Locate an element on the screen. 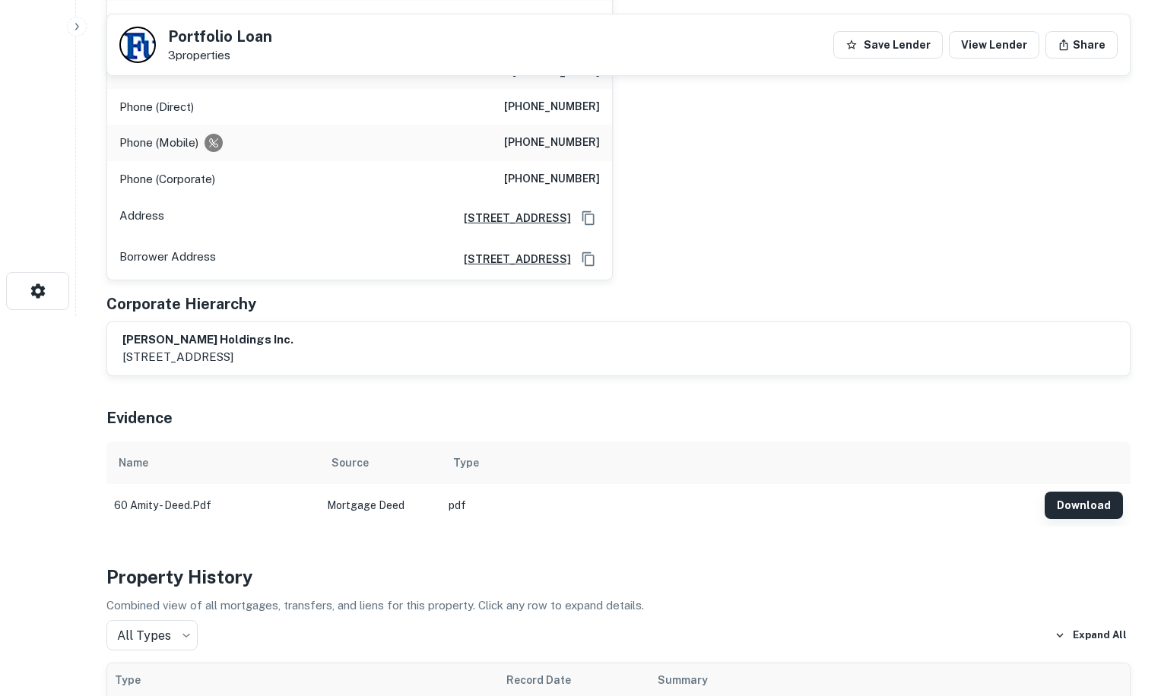 This screenshot has height=696, width=1161. div: Name is located at coordinates (133, 463).